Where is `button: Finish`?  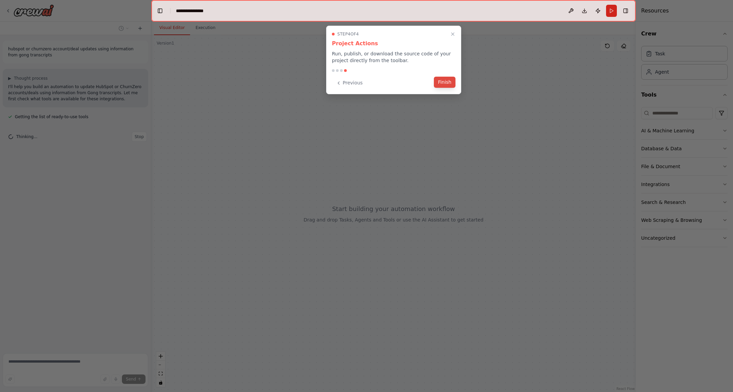
button: Finish is located at coordinates (444, 82).